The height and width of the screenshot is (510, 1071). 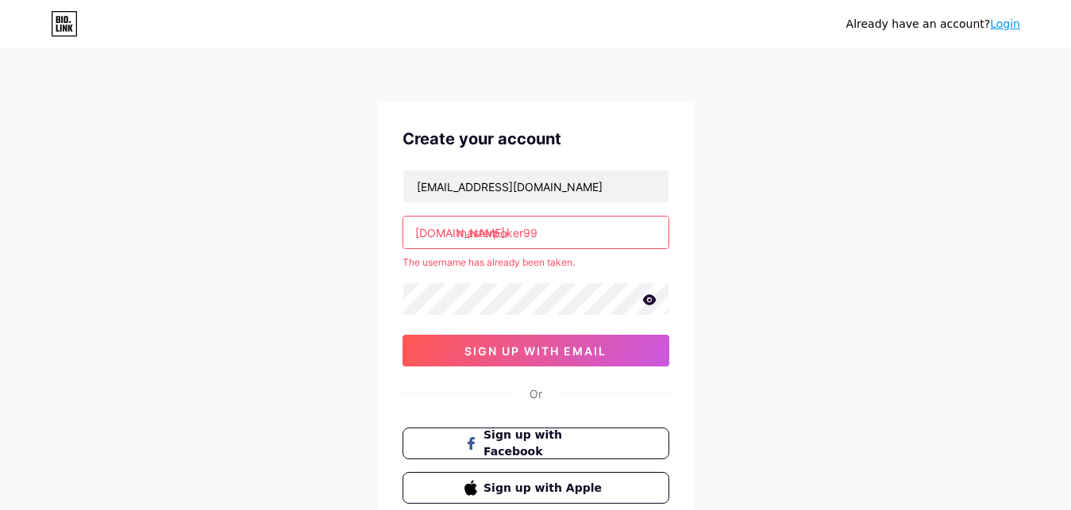 What do you see at coordinates (536, 394) in the screenshot?
I see `div: Or` at bounding box center [536, 394].